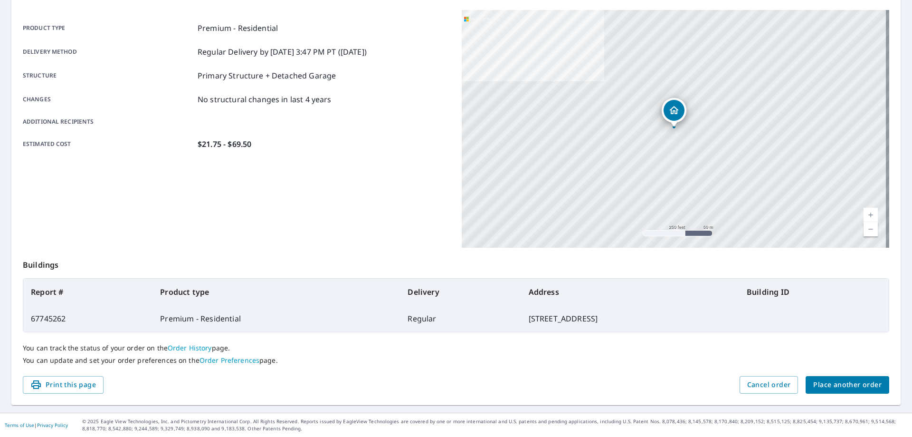  I want to click on p: © 2025 Eagle View Technologies, Inc. and Pictometry International Corp. All Rights Reserved. Repo..., so click(495, 425).